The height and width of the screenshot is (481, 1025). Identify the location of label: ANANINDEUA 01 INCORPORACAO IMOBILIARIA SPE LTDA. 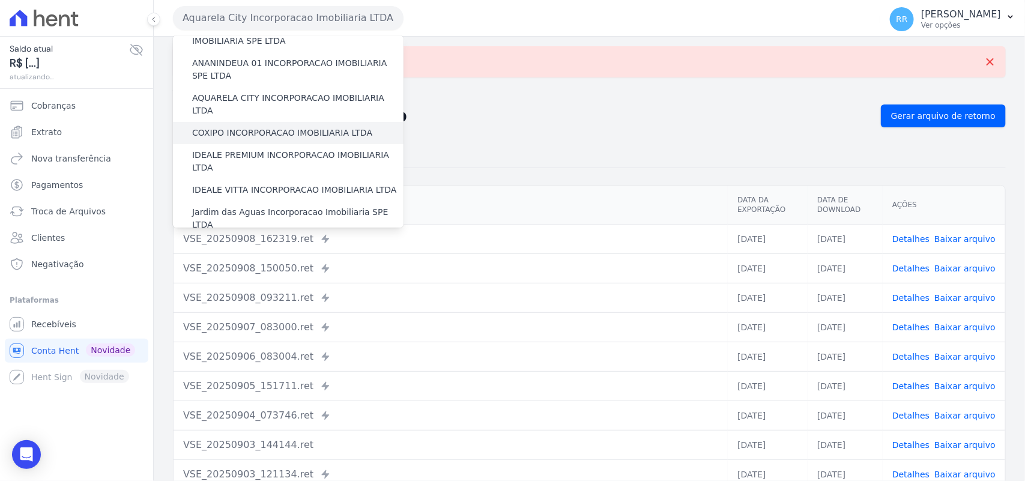
(298, 70).